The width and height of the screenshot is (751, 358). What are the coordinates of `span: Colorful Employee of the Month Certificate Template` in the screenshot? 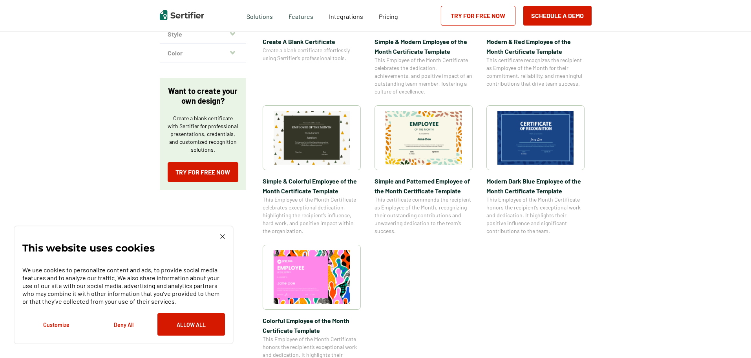 It's located at (312, 325).